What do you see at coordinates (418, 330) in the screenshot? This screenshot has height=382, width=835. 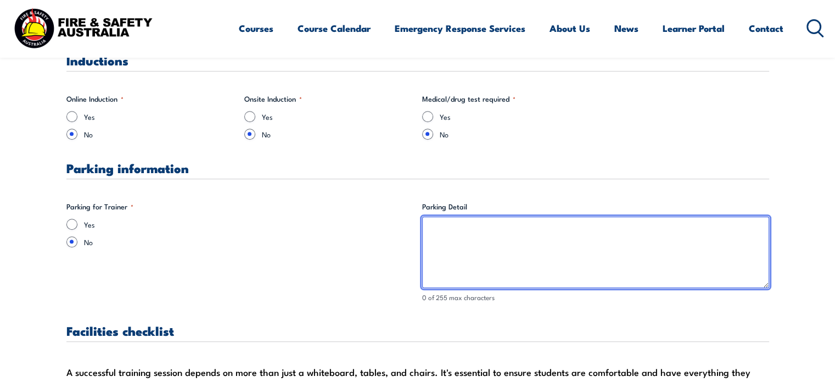 I see `h3: Facilities checklist` at bounding box center [418, 330].